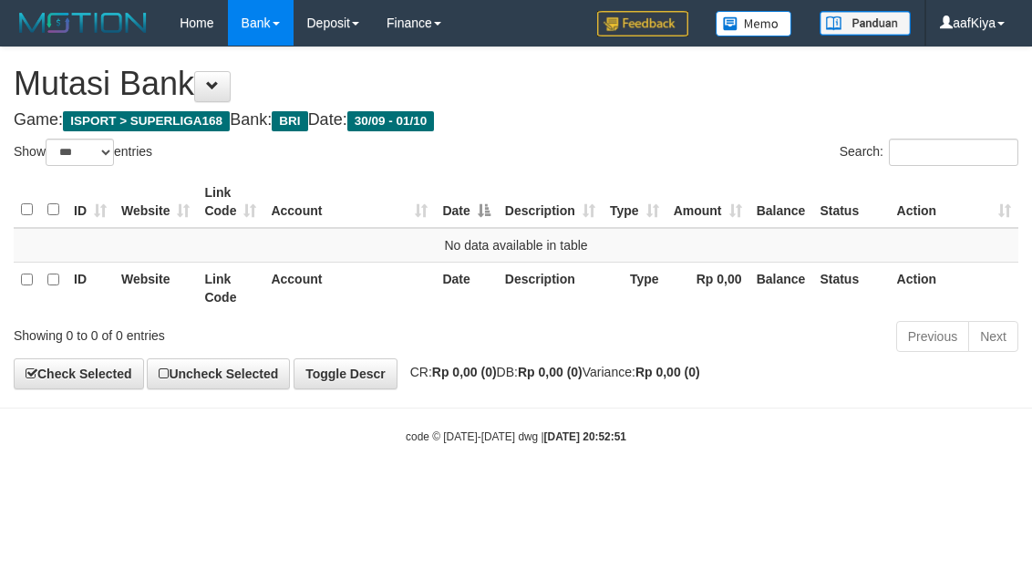 This screenshot has height=569, width=1032. I want to click on th: ID, so click(90, 287).